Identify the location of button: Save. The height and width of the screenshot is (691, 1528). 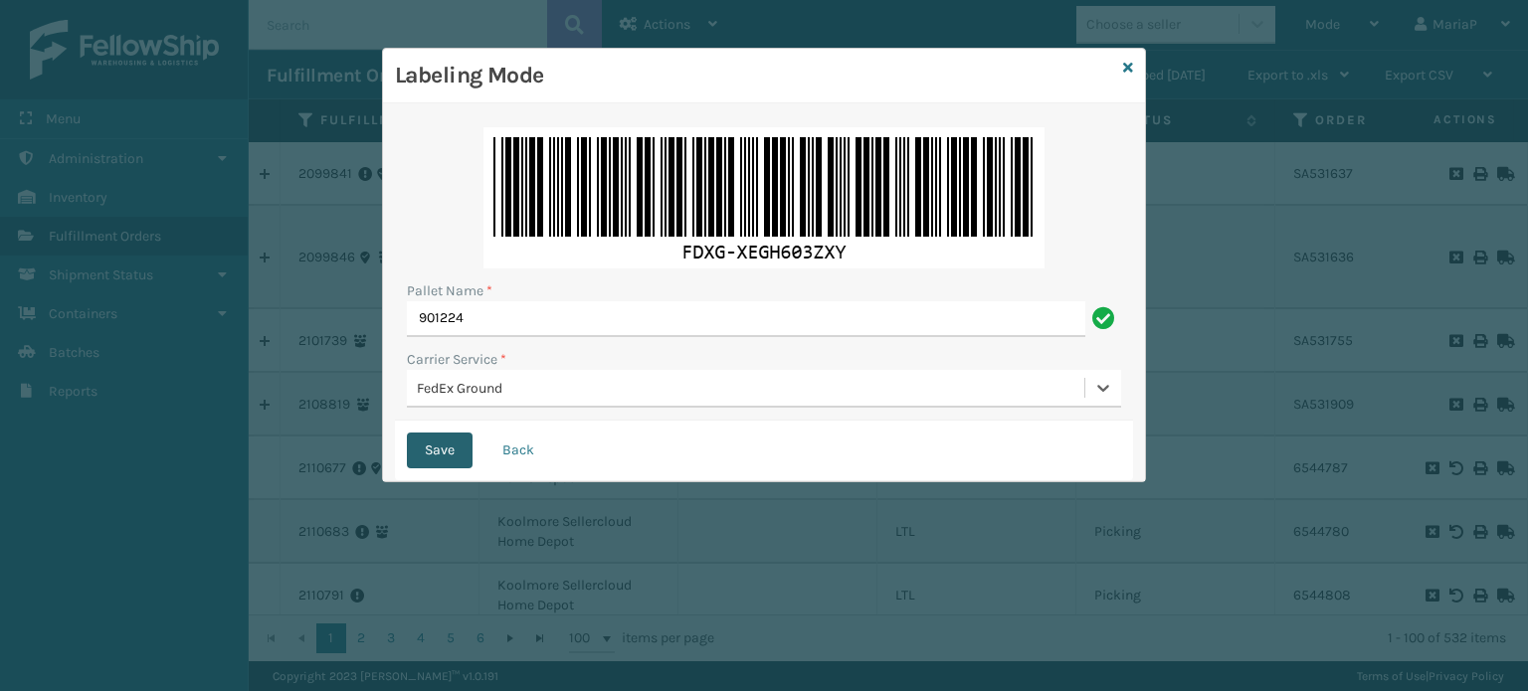
(440, 451).